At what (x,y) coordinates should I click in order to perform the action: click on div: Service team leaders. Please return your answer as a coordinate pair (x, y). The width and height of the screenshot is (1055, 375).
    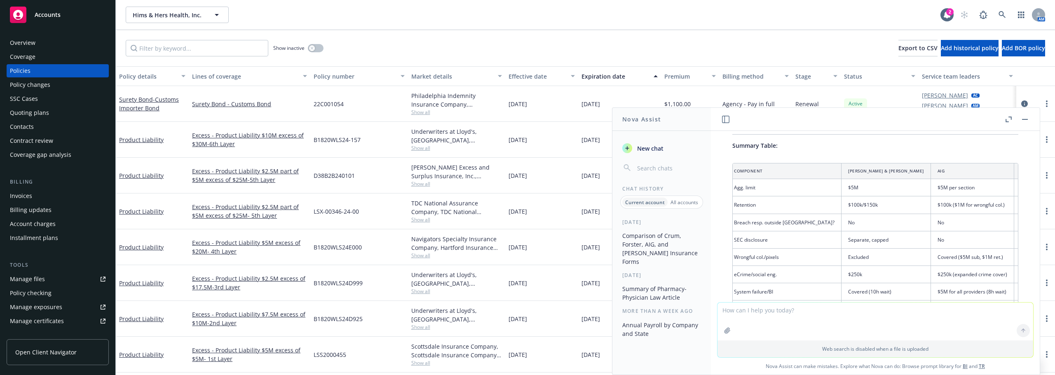
    Looking at the image, I should click on (962, 76).